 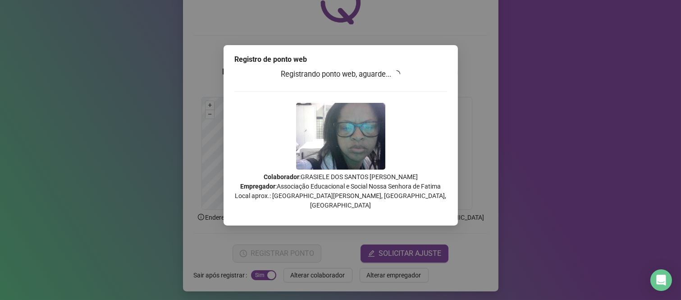 What do you see at coordinates (661, 280) in the screenshot?
I see `div: Open Intercom Messenger` at bounding box center [661, 280].